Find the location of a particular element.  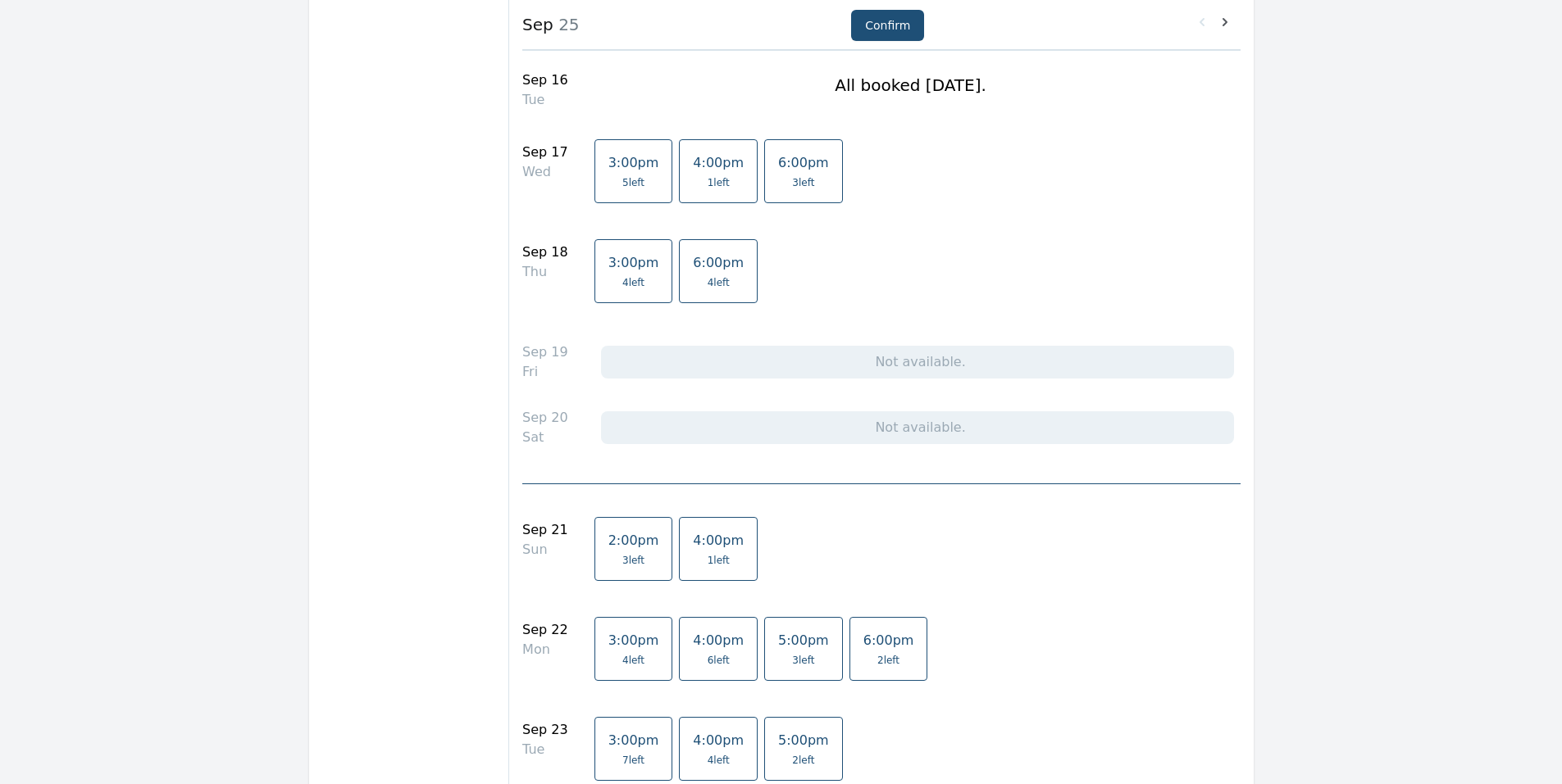

div: Sun is located at coordinates (545, 550).